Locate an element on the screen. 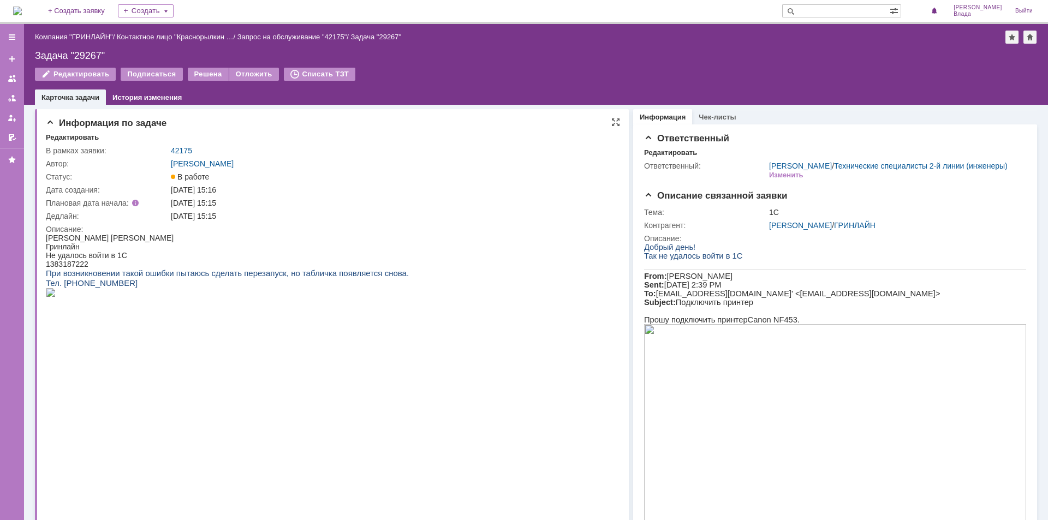  div: Ответственный: is located at coordinates (705, 166).